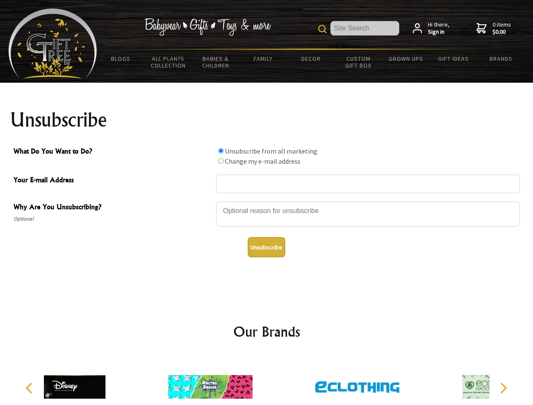 This screenshot has width=533, height=405. I want to click on span: Optional, so click(113, 219).